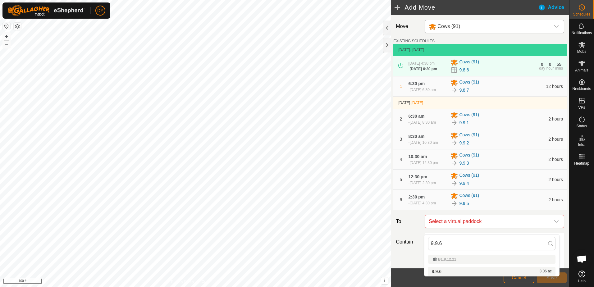 The image size is (594, 287). What do you see at coordinates (464, 203) in the screenshot?
I see `a: 9.9.5` at bounding box center [464, 203].